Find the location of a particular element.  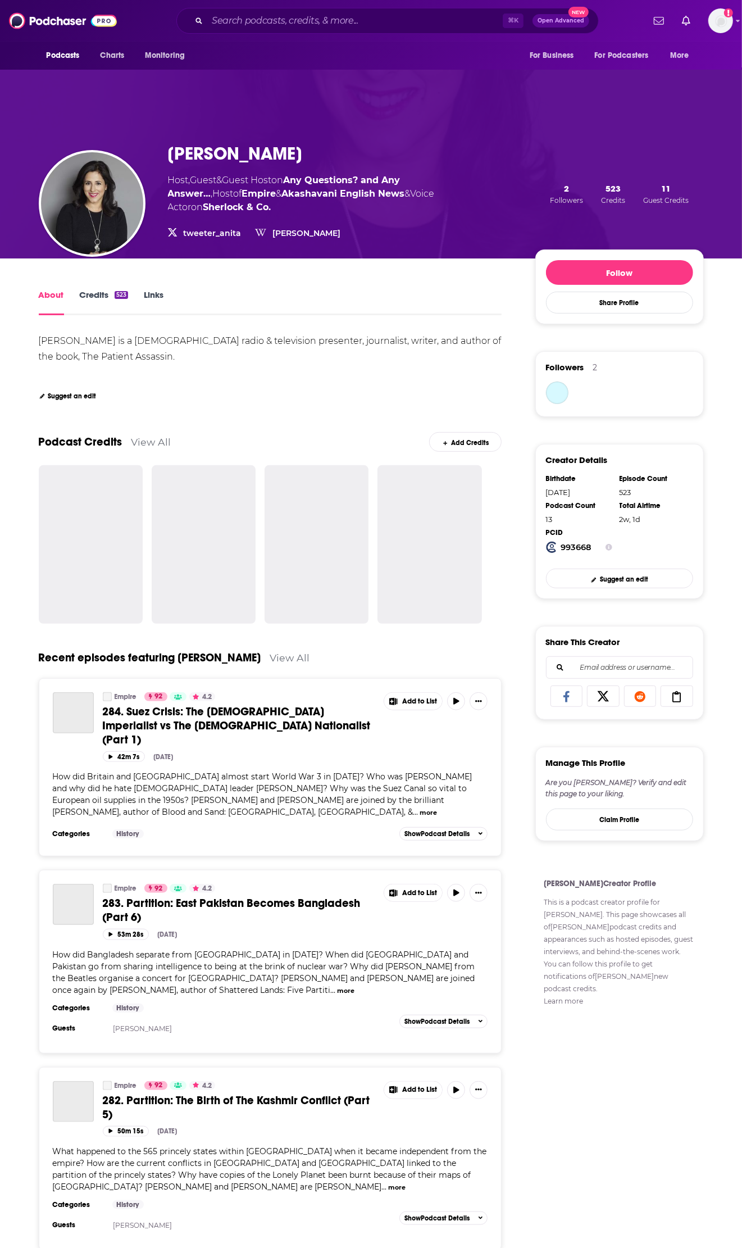

a: 11Guest Credits is located at coordinates (666, 194).